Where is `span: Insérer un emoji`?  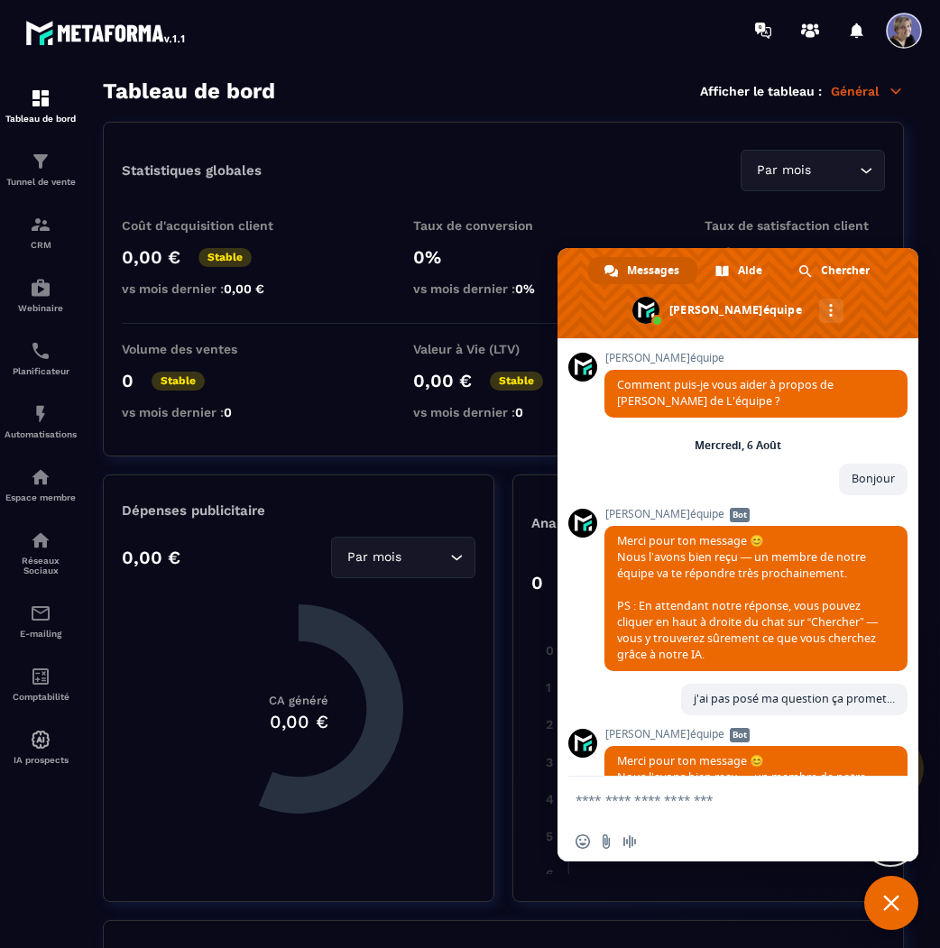
span: Insérer un emoji is located at coordinates (583, 841).